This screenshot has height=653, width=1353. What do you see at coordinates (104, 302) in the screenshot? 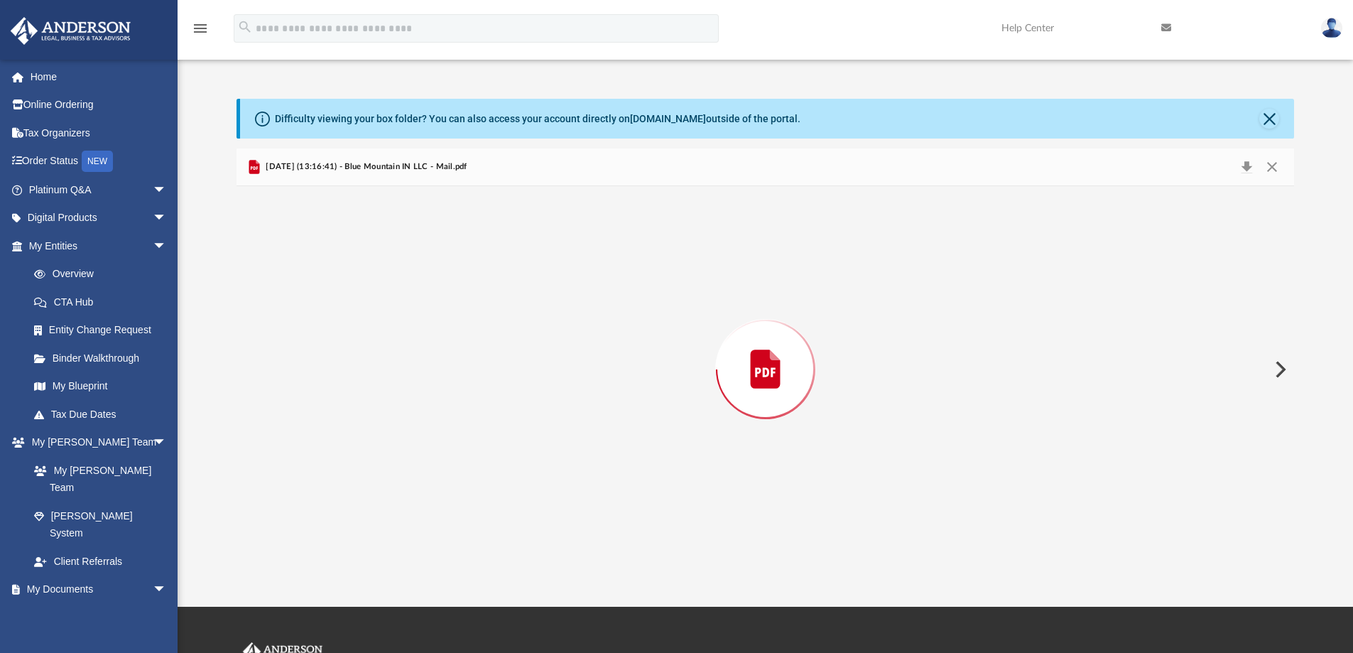
I see `a: CTA Hub` at bounding box center [104, 302].